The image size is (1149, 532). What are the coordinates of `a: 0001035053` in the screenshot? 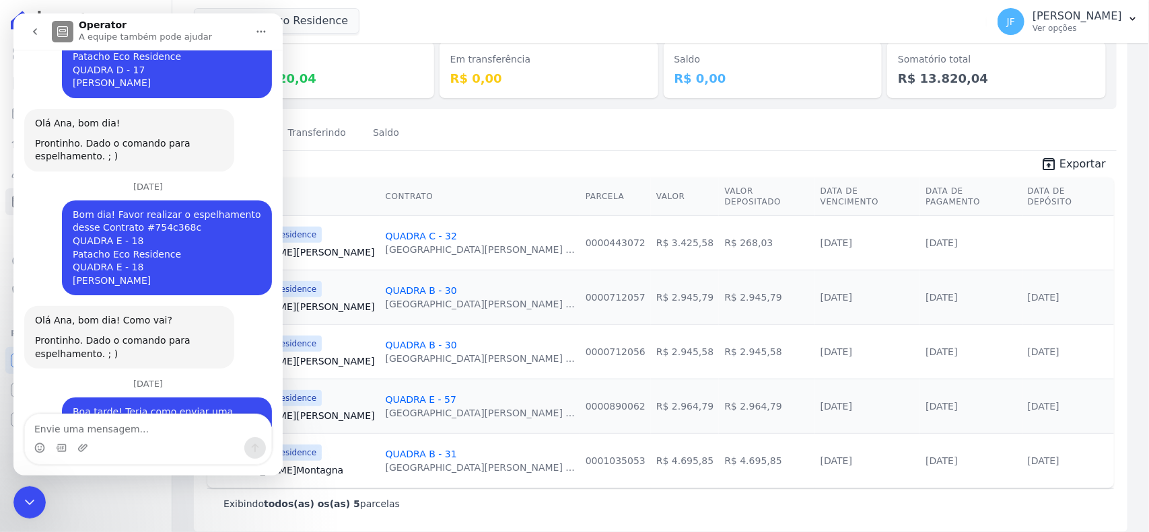 It's located at (615, 461).